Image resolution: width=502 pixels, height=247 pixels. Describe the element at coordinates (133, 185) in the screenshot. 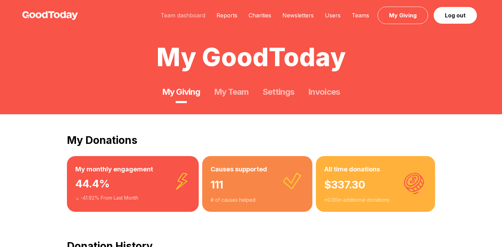

I see `div: 44.4 %` at that location.